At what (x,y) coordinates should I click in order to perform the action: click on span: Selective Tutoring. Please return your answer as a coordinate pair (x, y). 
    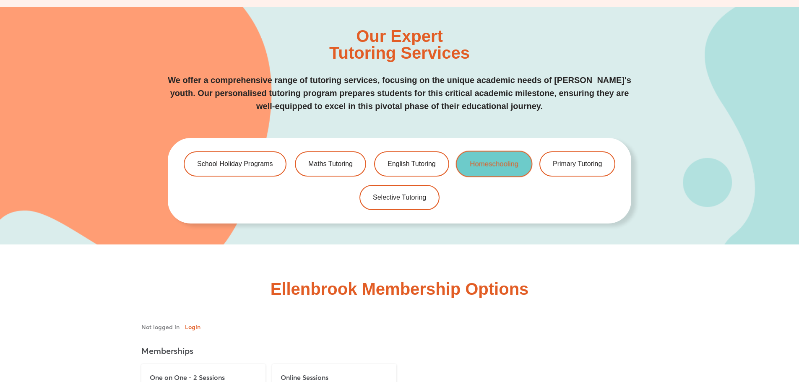
    Looking at the image, I should click on (399, 198).